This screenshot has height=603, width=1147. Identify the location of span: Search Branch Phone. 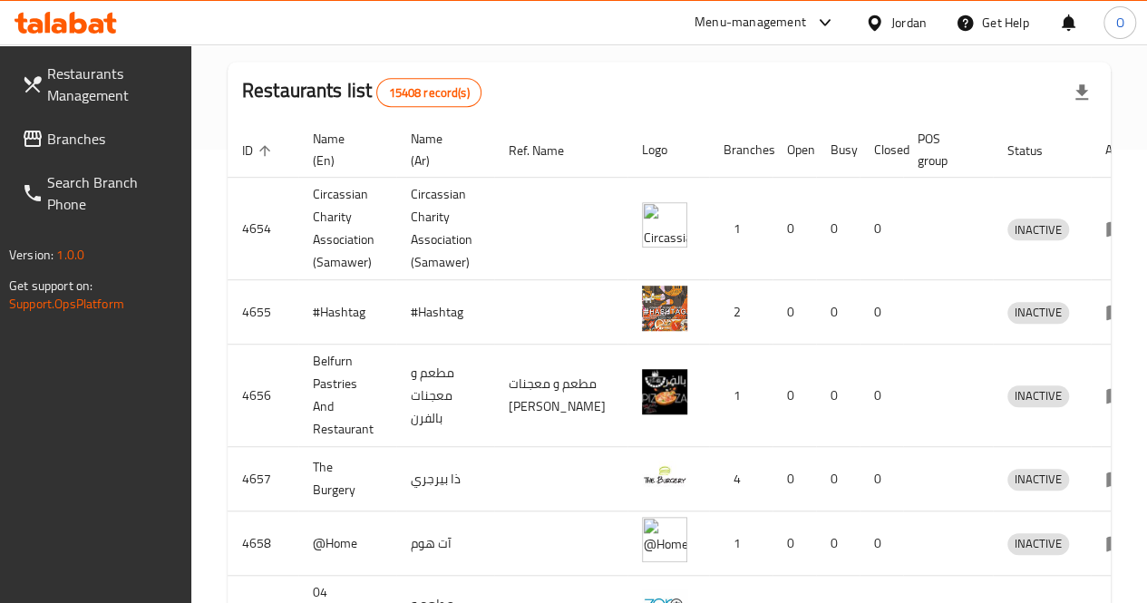
(112, 193).